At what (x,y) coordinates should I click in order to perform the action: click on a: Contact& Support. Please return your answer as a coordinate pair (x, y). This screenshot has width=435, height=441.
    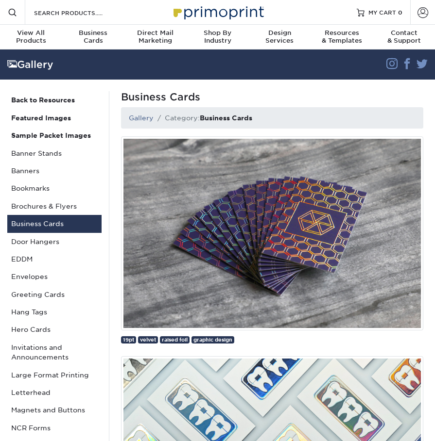
    Looking at the image, I should click on (404, 37).